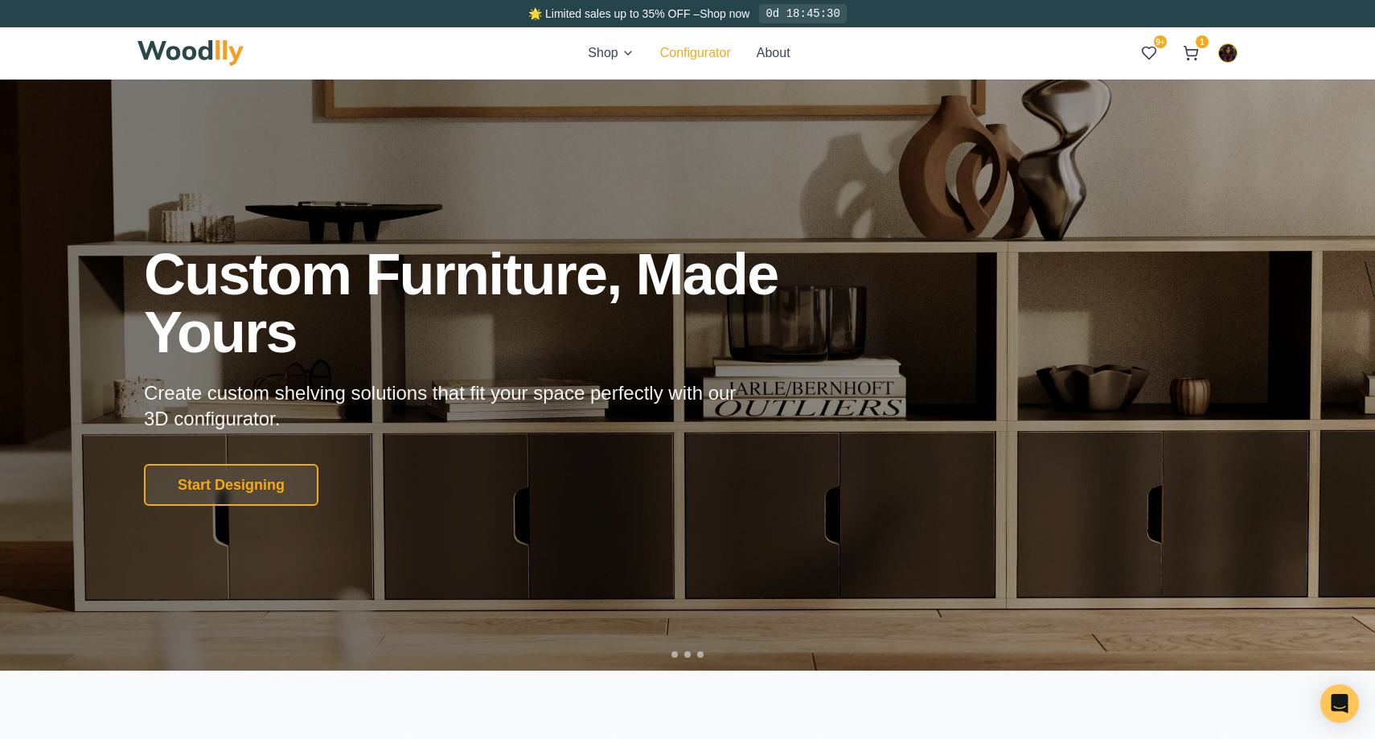  Describe the element at coordinates (231, 485) in the screenshot. I see `button: Start Designing` at that location.